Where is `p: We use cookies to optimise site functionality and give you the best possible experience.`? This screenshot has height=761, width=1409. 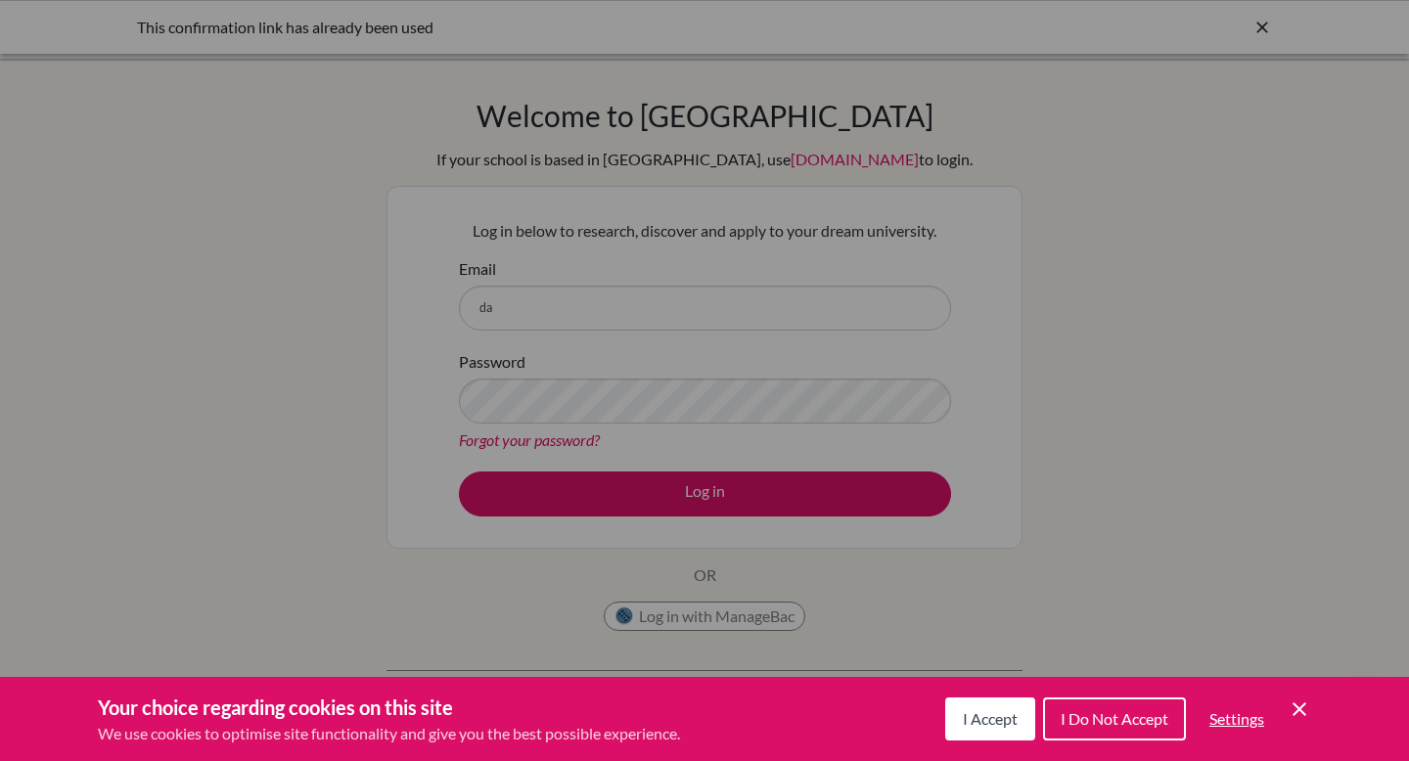
p: We use cookies to optimise site functionality and give you the best possible experience. is located at coordinates (389, 734).